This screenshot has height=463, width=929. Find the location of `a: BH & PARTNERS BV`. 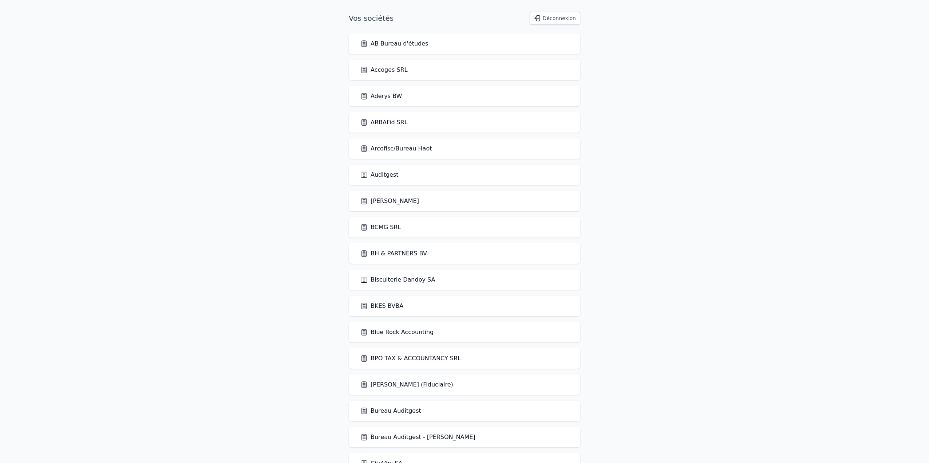

a: BH & PARTNERS BV is located at coordinates (393, 253).